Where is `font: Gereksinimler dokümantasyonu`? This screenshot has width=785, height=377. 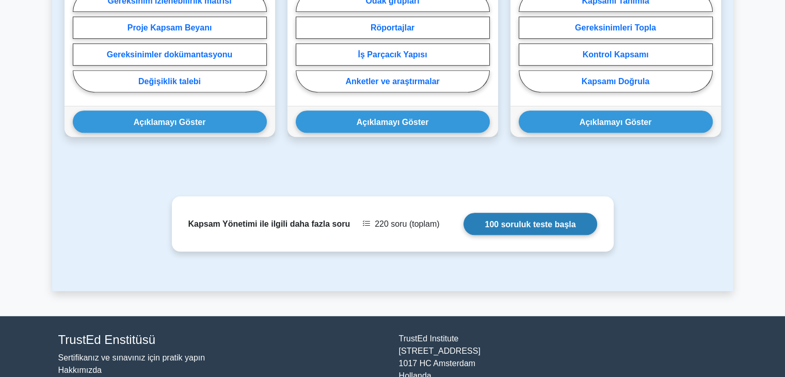 font: Gereksinimler dokümantasyonu is located at coordinates (170, 54).